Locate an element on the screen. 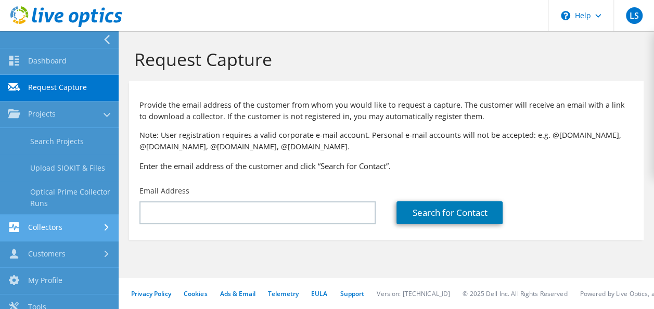 The width and height of the screenshot is (654, 309). svg: \n is located at coordinates (566, 16).